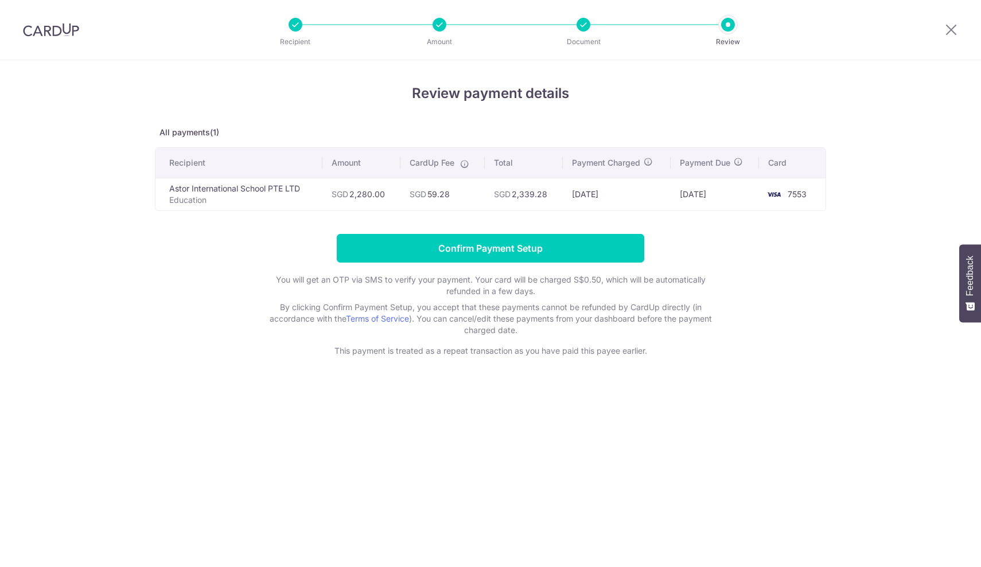  Describe the element at coordinates (432, 163) in the screenshot. I see `span: CardUp Fee` at that location.